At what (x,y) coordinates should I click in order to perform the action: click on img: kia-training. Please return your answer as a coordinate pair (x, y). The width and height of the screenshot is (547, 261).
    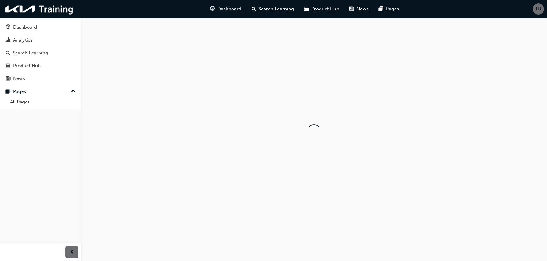
    Looking at the image, I should click on (40, 9).